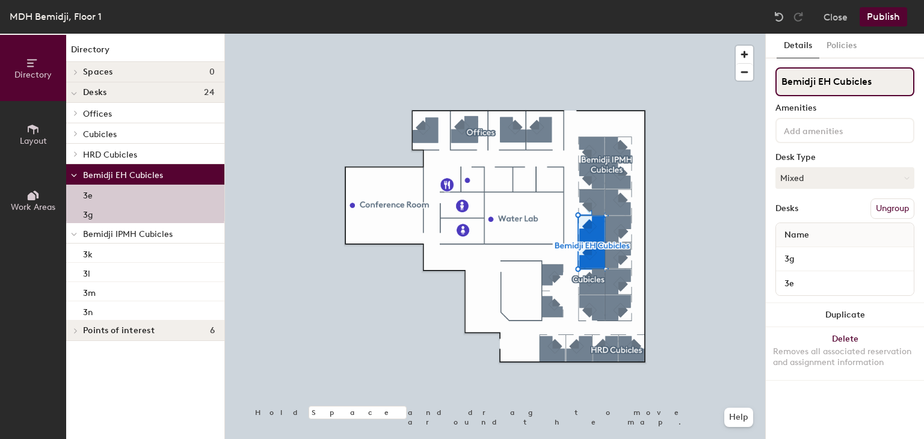 The image size is (924, 439). Describe the element at coordinates (798, 17) in the screenshot. I see `img: Redo` at that location.